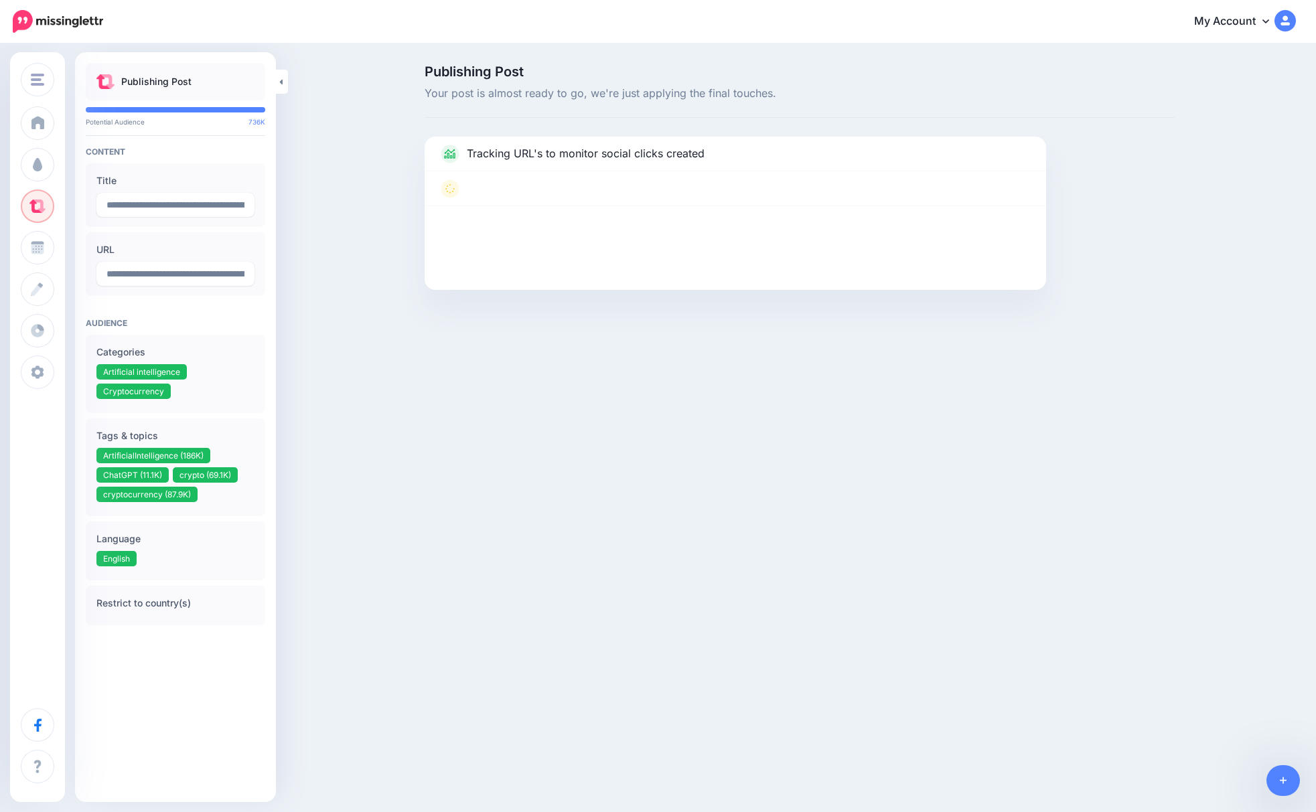 The height and width of the screenshot is (812, 1316). I want to click on span: cryptocurrency (87.9K), so click(147, 494).